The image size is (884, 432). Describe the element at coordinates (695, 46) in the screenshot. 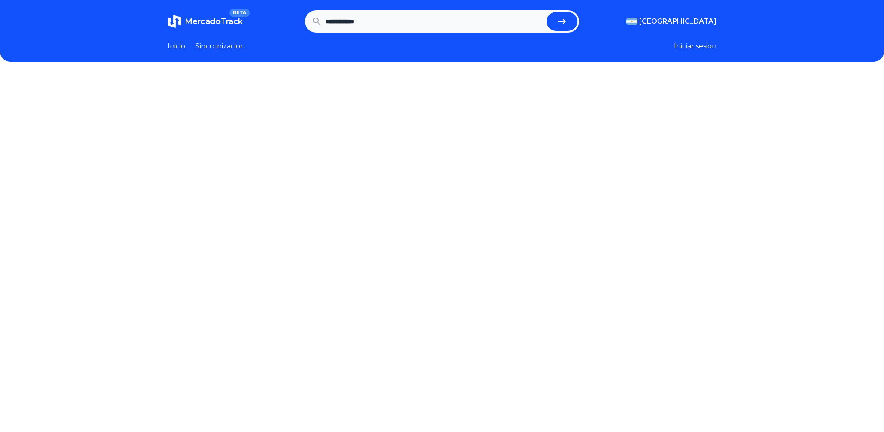

I see `button: Iniciar sesion` at that location.